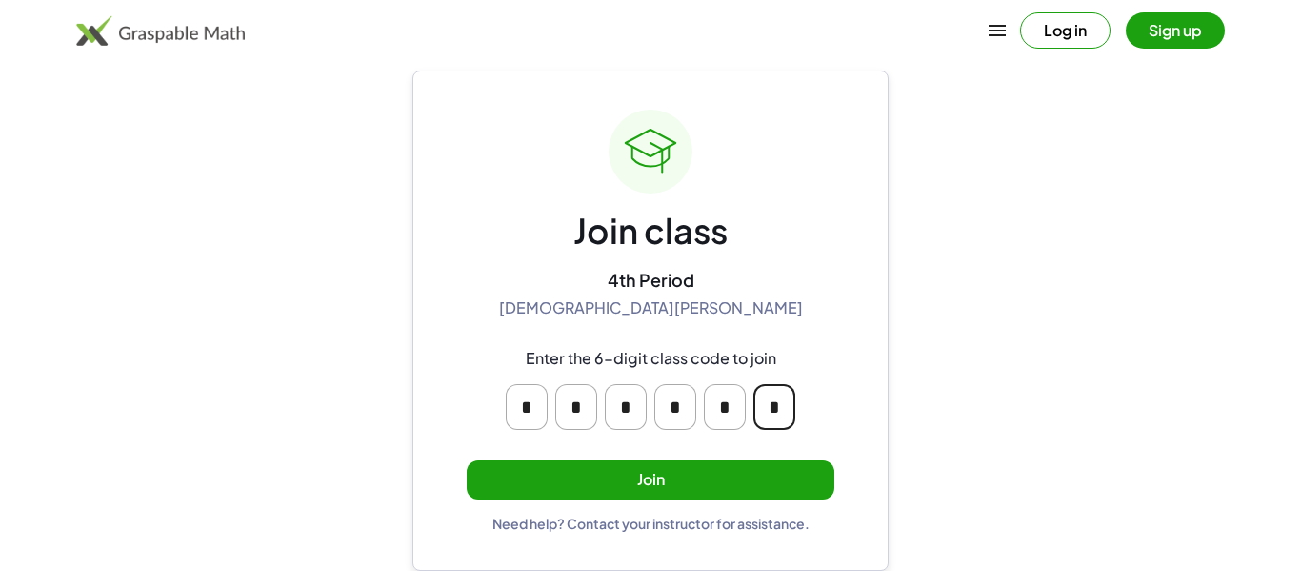 This screenshot has width=1301, height=571. What do you see at coordinates (651, 358) in the screenshot?
I see `div: Enter the 6-digit class code to join` at bounding box center [651, 358].